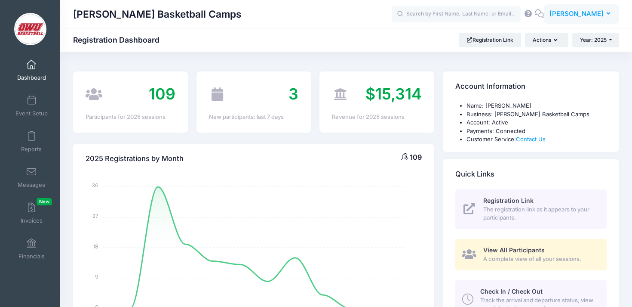 This screenshot has height=307, width=632. What do you see at coordinates (31, 113) in the screenshot?
I see `span: Event Setup` at bounding box center [31, 113].